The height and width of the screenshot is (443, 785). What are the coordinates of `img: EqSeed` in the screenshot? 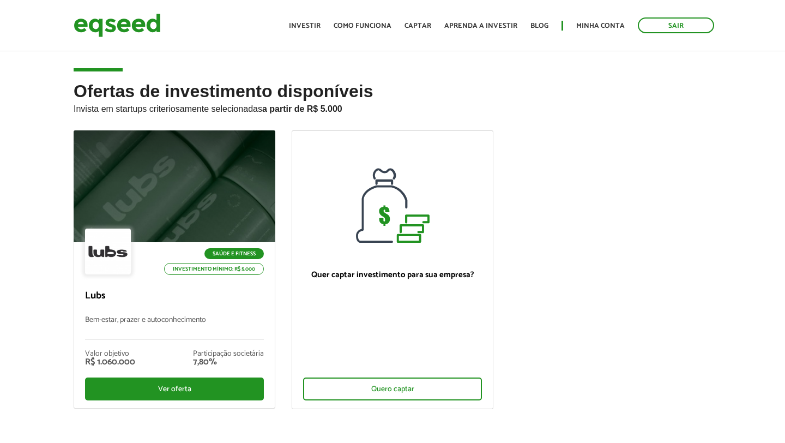 It's located at (117, 25).